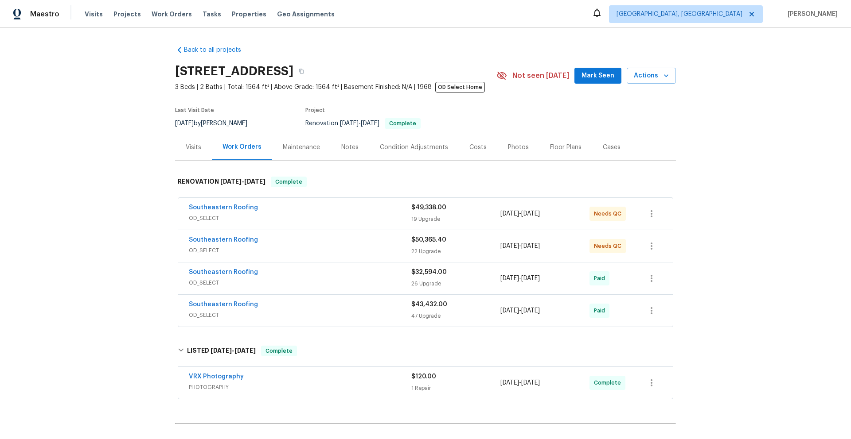 The height and width of the screenshot is (439, 851). What do you see at coordinates (428, 240) in the screenshot?
I see `span: $50,365.40` at bounding box center [428, 240].